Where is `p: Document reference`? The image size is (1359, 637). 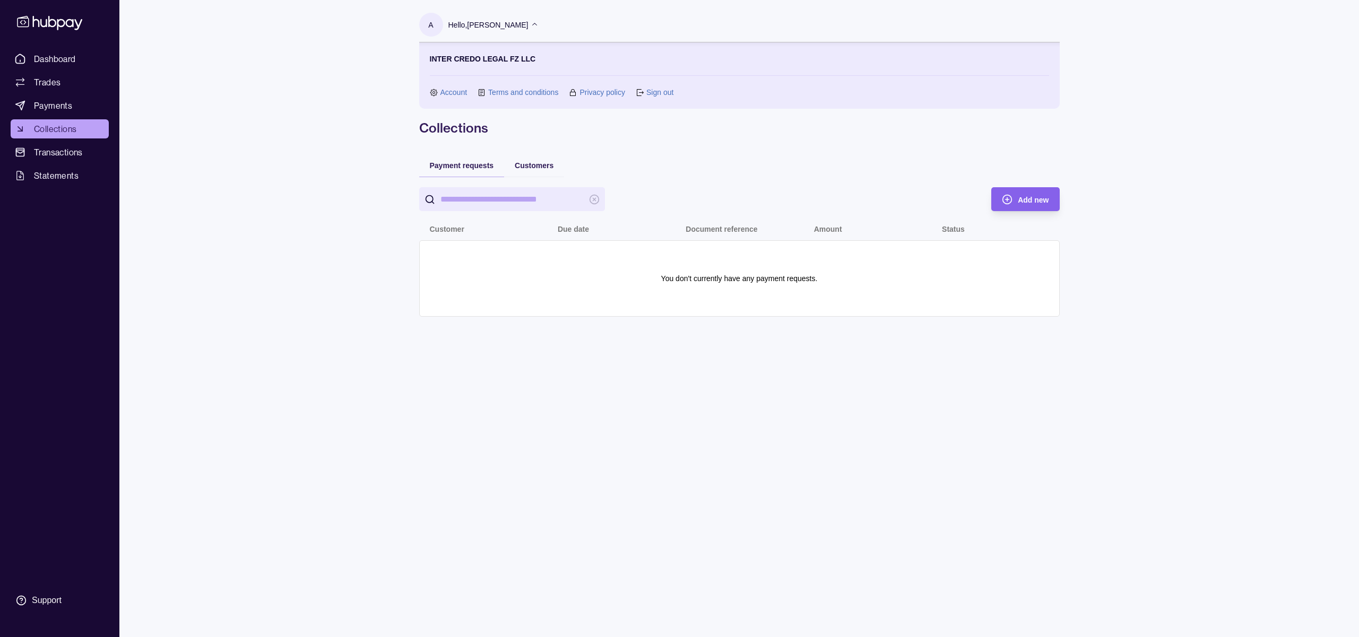 p: Document reference is located at coordinates (721, 229).